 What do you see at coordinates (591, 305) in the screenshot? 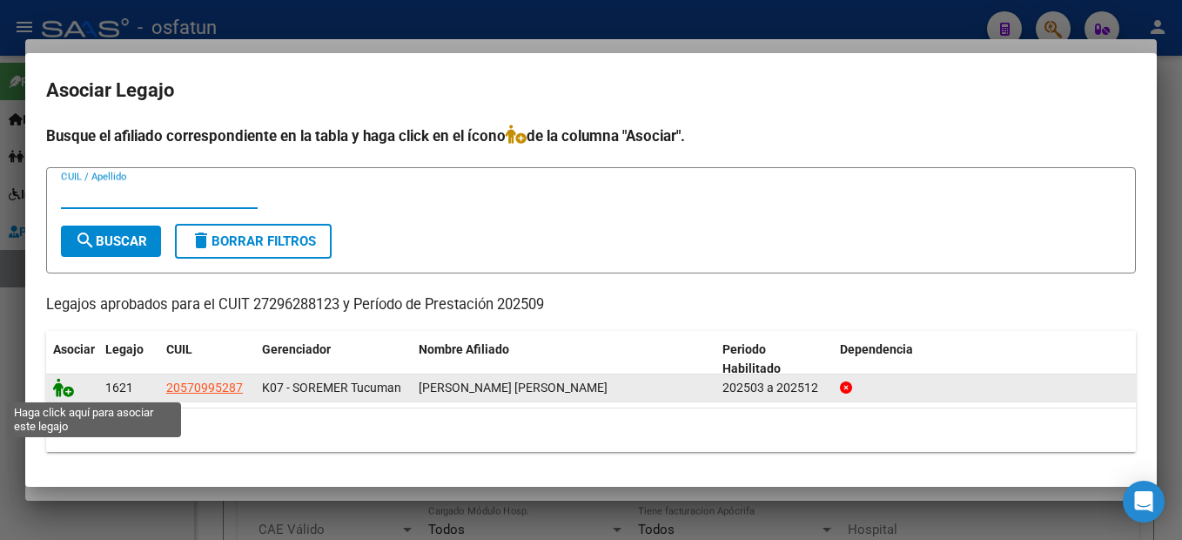
I see `p: Legajos aprobados para el CUIT 27296288123 y Período de Prestación 202509` at bounding box center [591, 305].